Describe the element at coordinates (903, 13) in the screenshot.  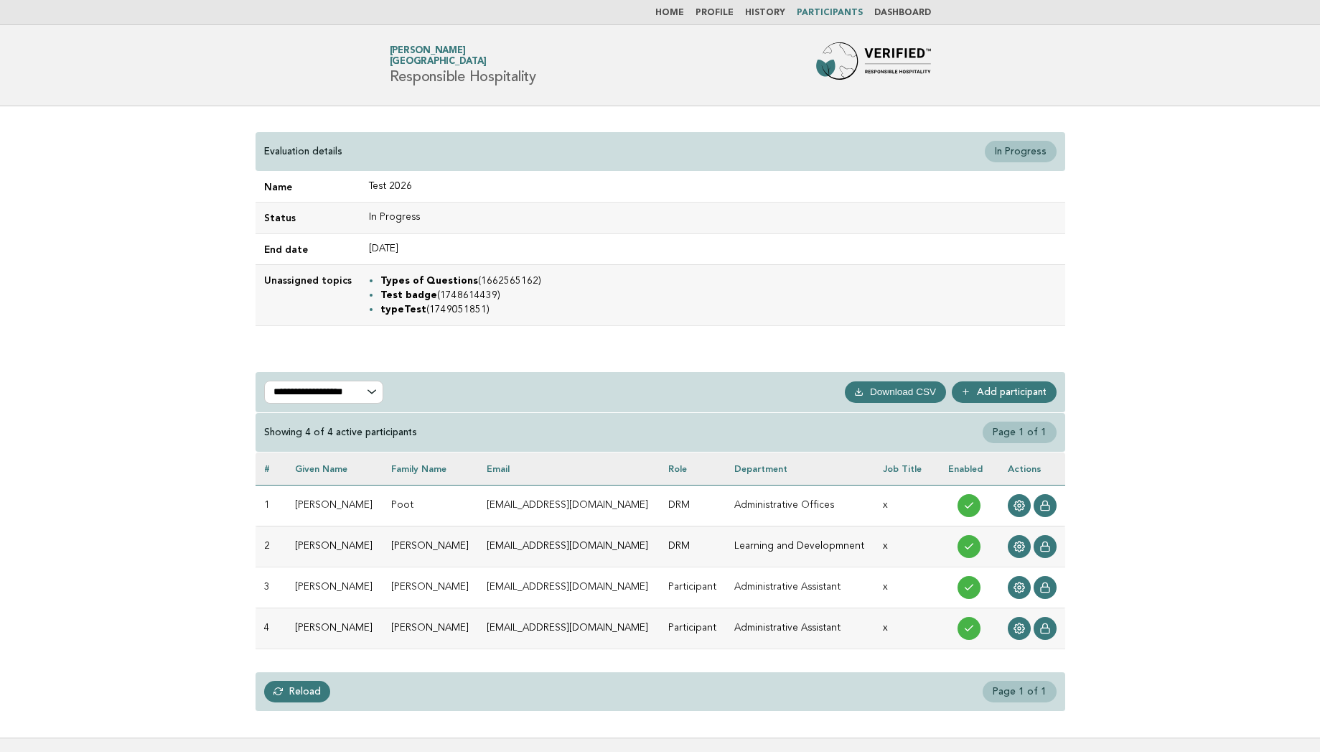
I see `a: Dashboard` at that location.